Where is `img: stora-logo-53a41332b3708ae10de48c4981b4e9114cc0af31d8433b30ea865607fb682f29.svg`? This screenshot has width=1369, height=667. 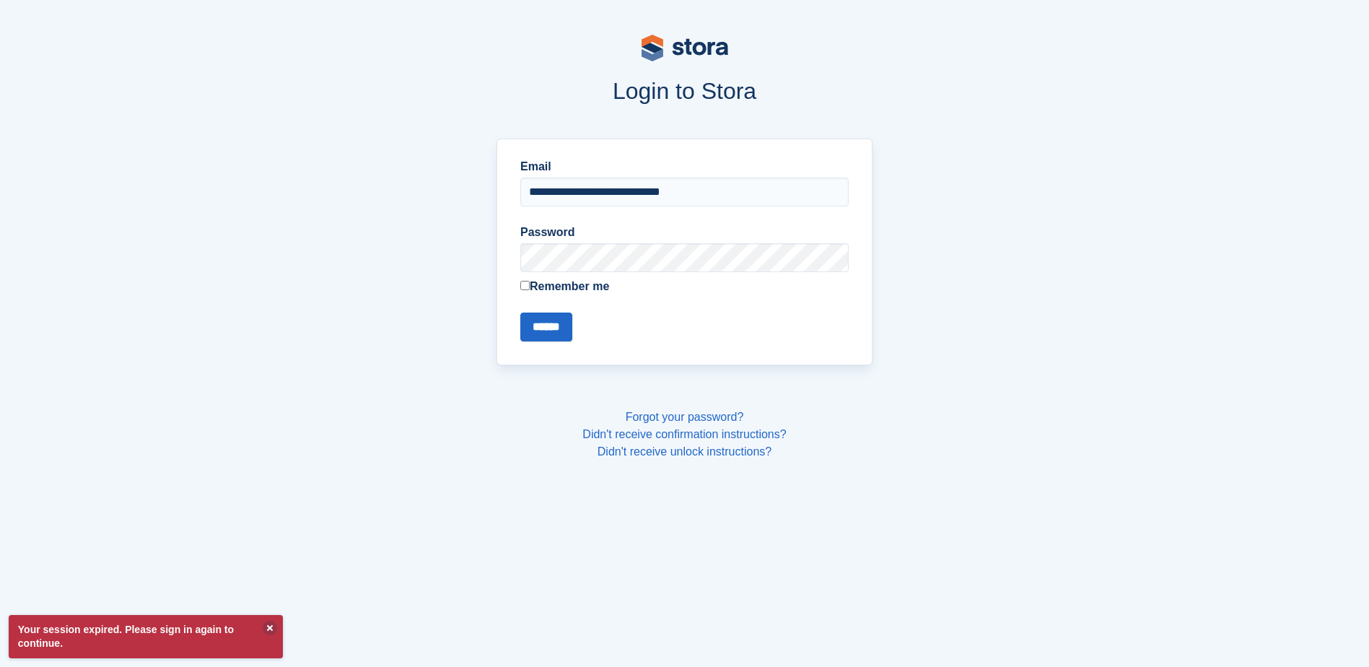 img: stora-logo-53a41332b3708ae10de48c4981b4e9114cc0af31d8433b30ea865607fb682f29.svg is located at coordinates (685, 48).